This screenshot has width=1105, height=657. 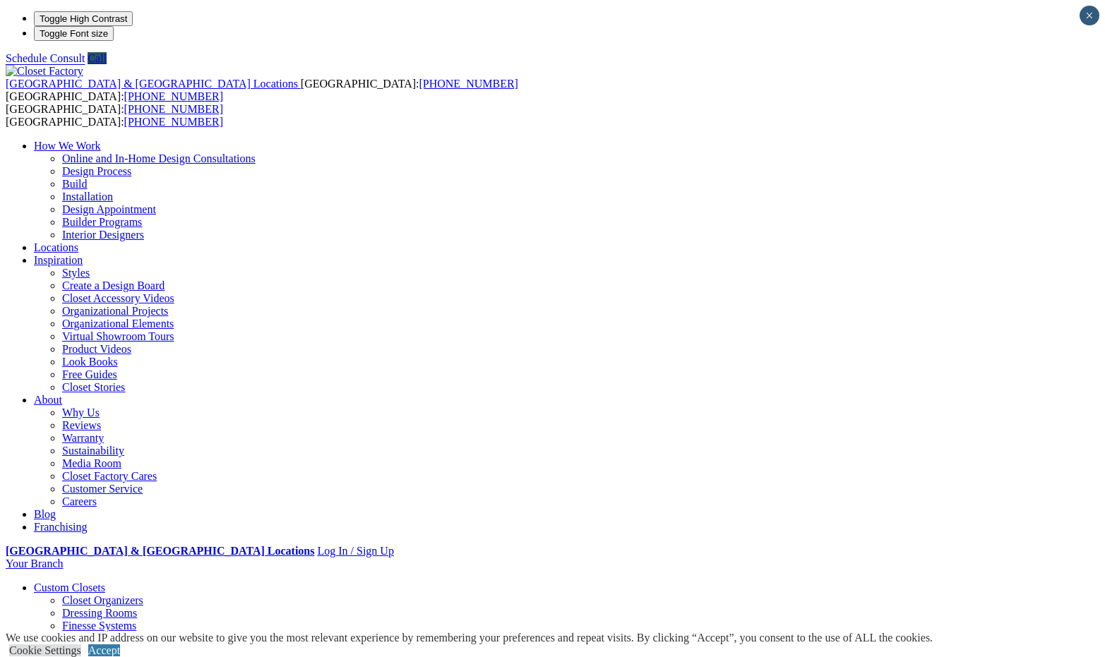 What do you see at coordinates (118, 298) in the screenshot?
I see `a: Closet Accessory Videos` at bounding box center [118, 298].